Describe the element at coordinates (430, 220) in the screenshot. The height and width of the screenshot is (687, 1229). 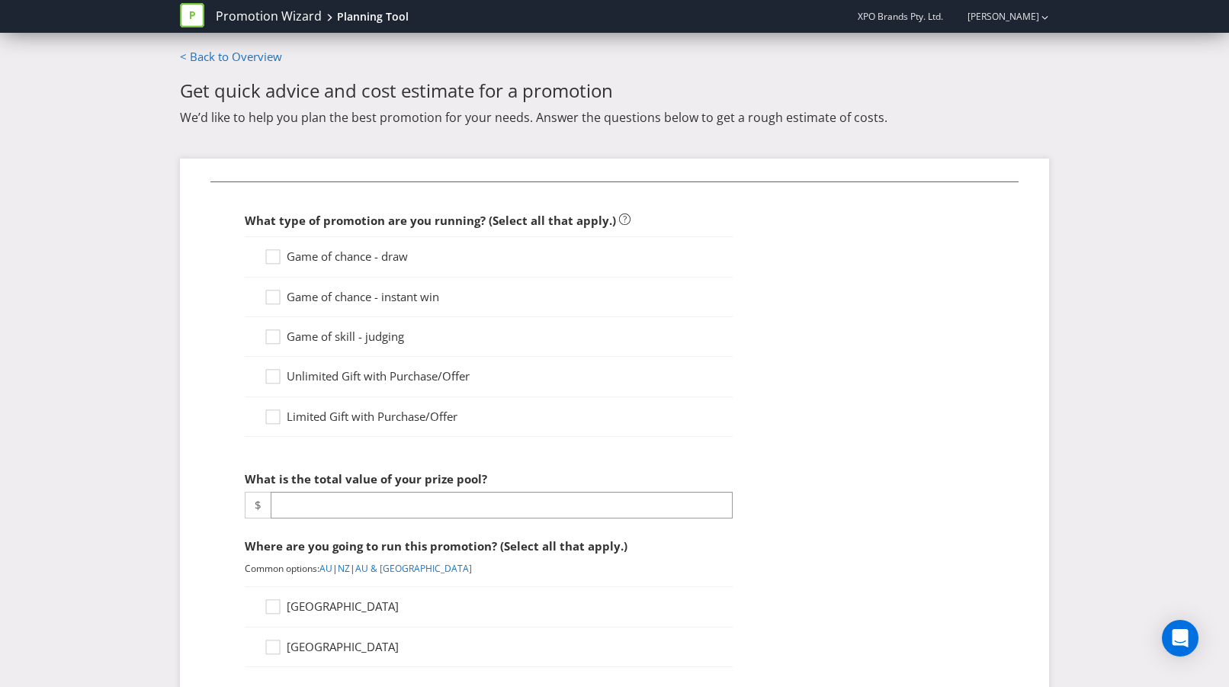
I see `span: What type of promotion are you running? (Select all that apply.)` at that location.